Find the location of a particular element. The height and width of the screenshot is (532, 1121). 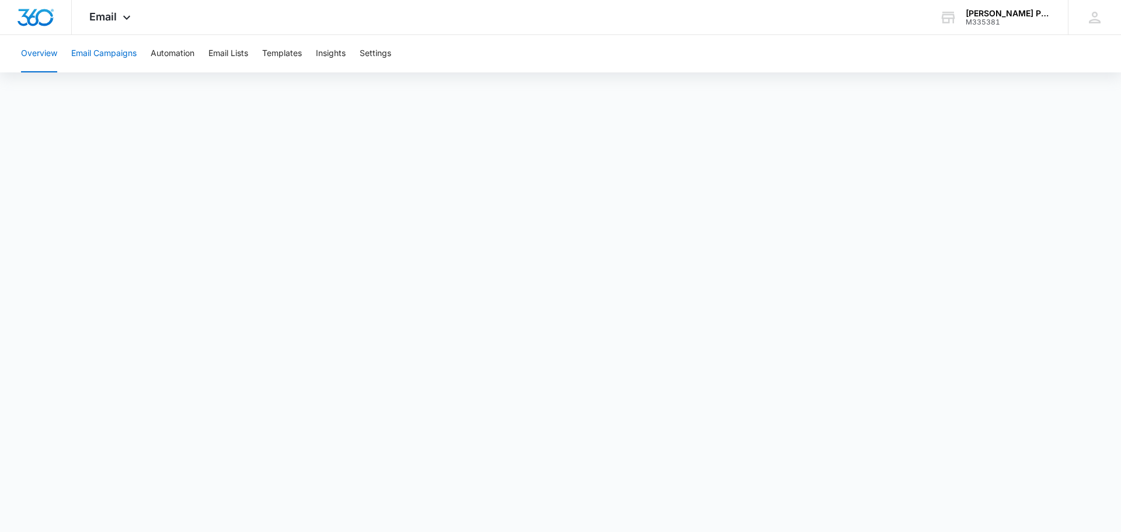

button: Overview is located at coordinates (39, 54).